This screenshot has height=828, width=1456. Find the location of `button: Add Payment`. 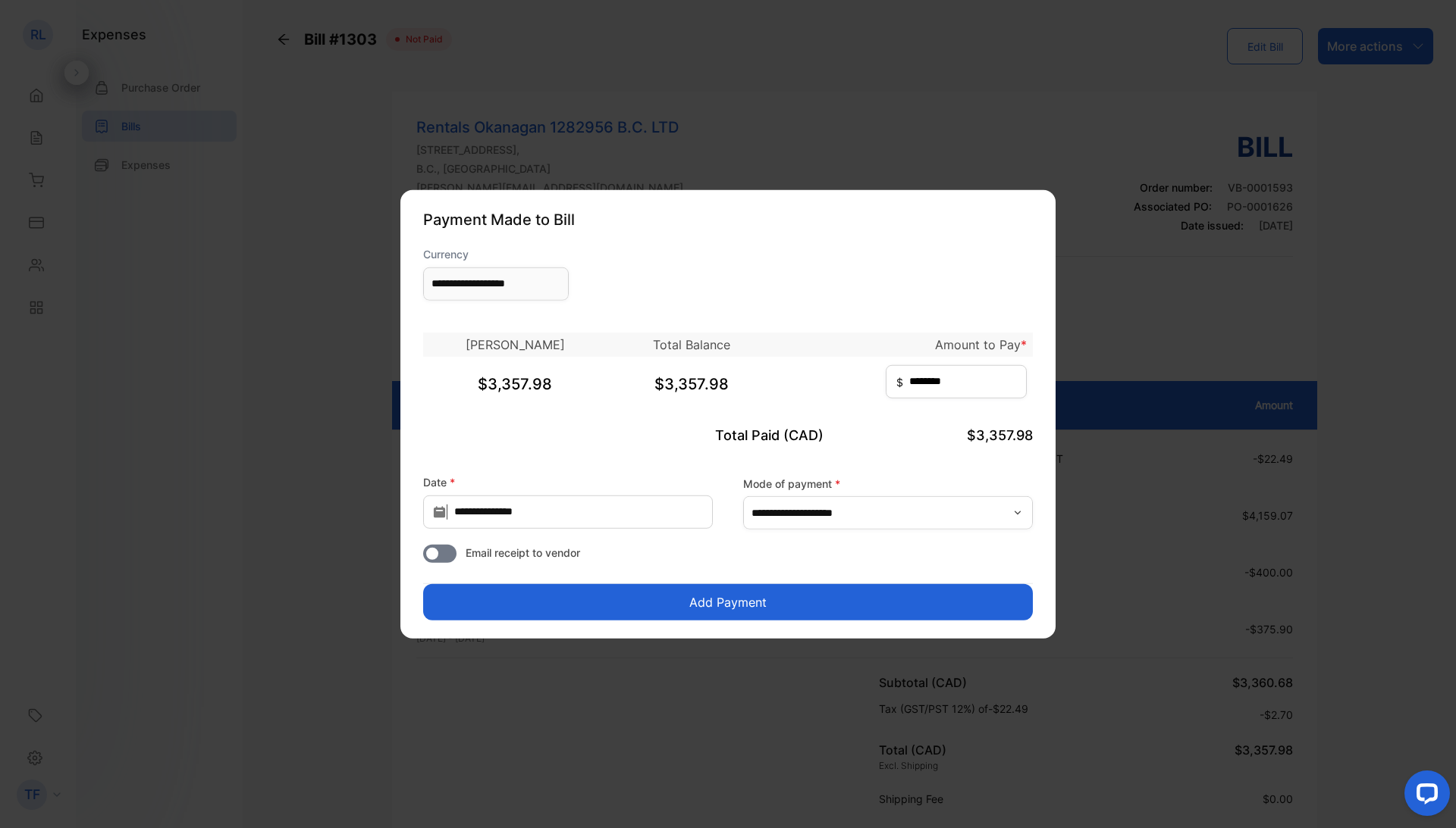

button: Add Payment is located at coordinates (728, 603).